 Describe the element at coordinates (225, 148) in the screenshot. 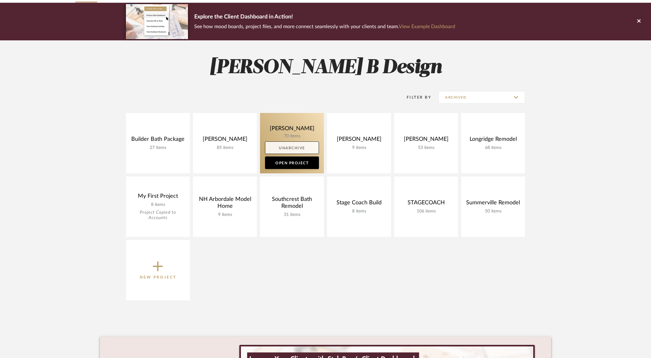

I see `div: 85 items` at that location.